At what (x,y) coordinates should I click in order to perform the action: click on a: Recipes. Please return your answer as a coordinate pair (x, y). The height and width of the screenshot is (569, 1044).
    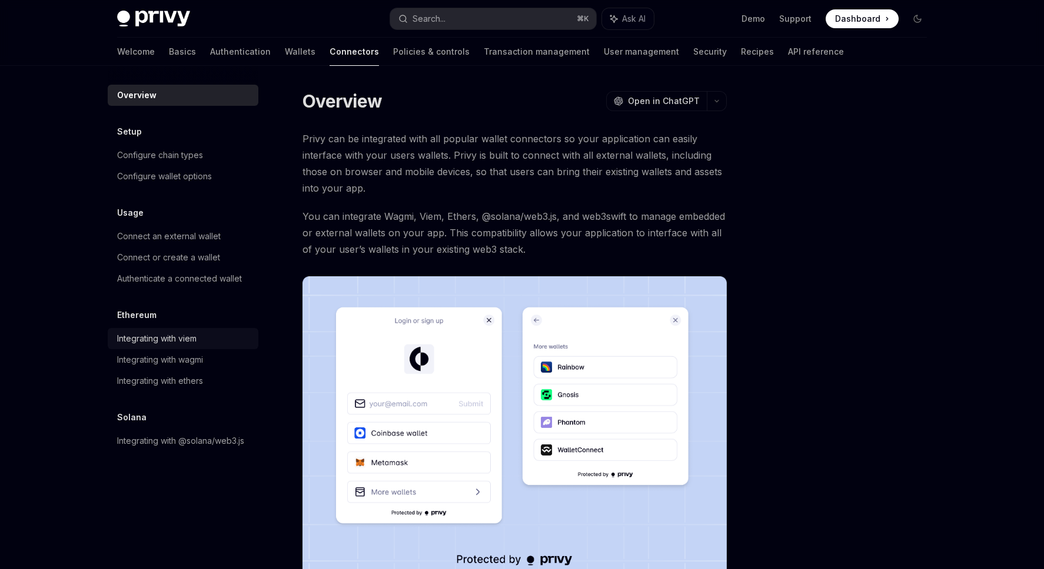
    Looking at the image, I should click on (757, 52).